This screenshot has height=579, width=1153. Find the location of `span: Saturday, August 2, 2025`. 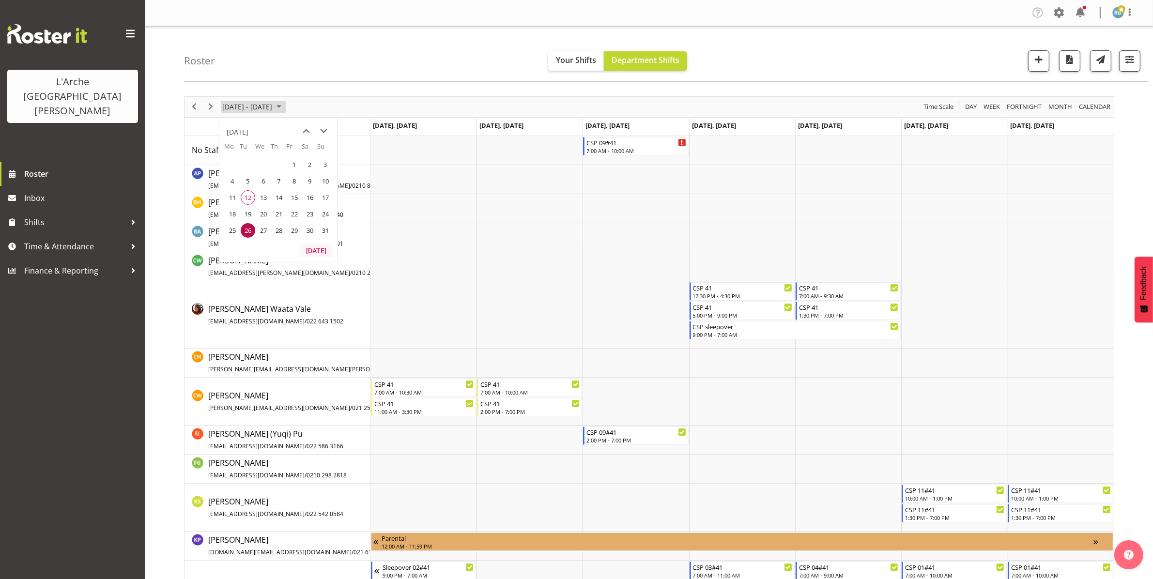

span: Saturday, August 2, 2025 is located at coordinates (310, 165).